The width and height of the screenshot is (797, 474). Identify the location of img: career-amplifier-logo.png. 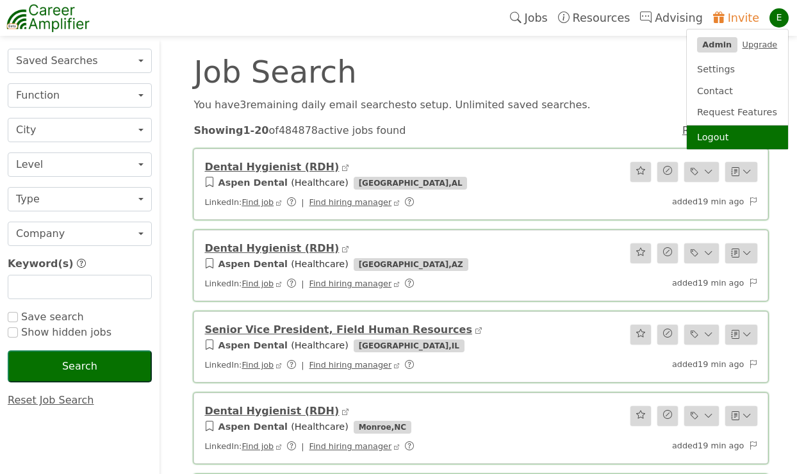
(48, 18).